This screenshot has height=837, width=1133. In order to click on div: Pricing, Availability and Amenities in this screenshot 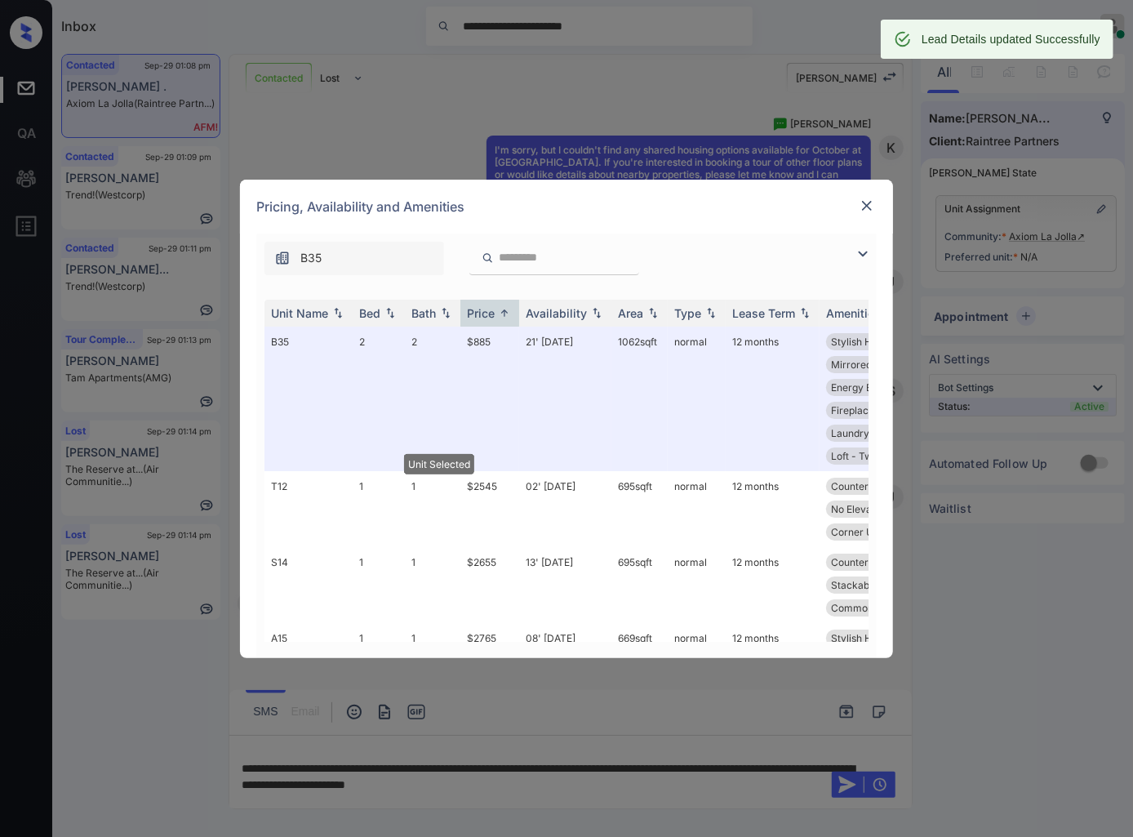, I will do `click(567, 207)`.